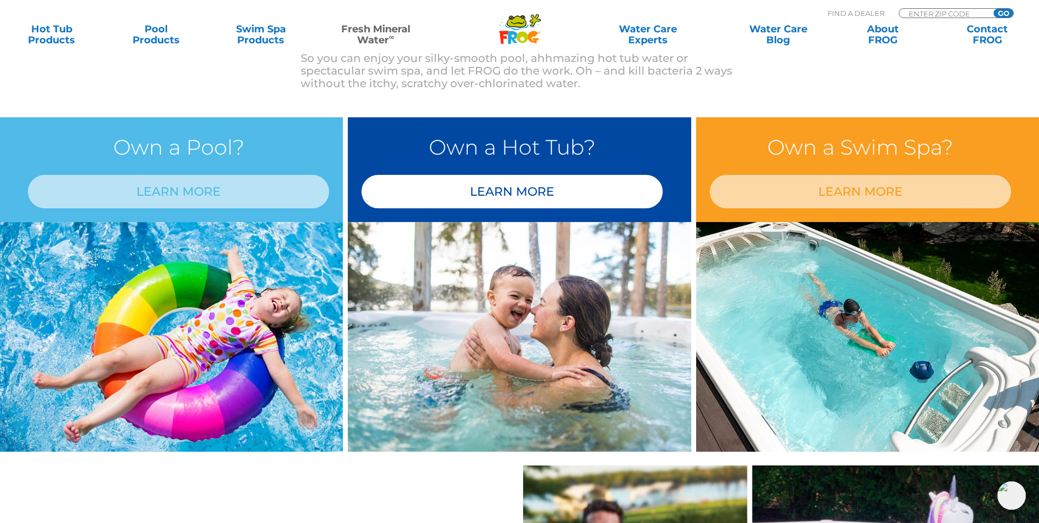  What do you see at coordinates (376, 35) in the screenshot?
I see `a: Fresh MineralWater∞` at bounding box center [376, 35].